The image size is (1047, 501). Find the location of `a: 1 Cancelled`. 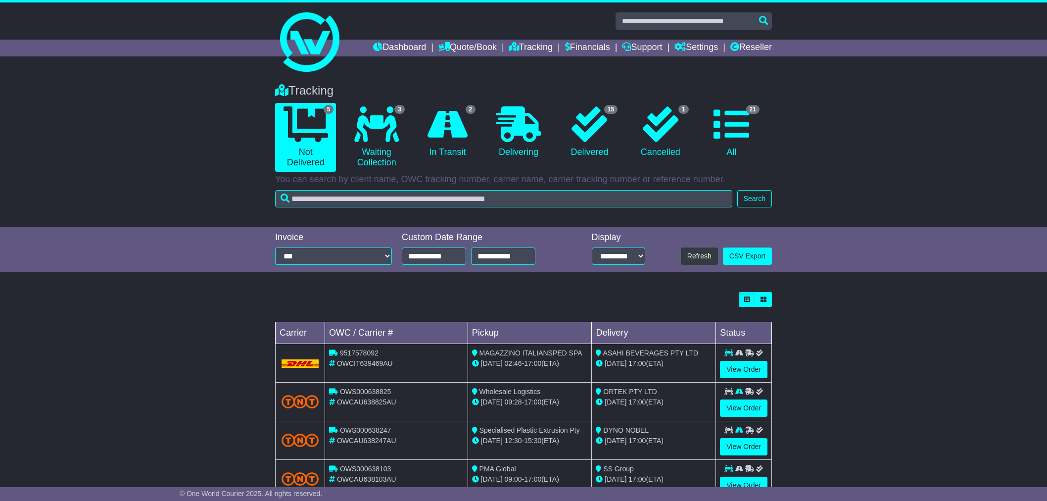

a: 1 Cancelled is located at coordinates (660, 132).